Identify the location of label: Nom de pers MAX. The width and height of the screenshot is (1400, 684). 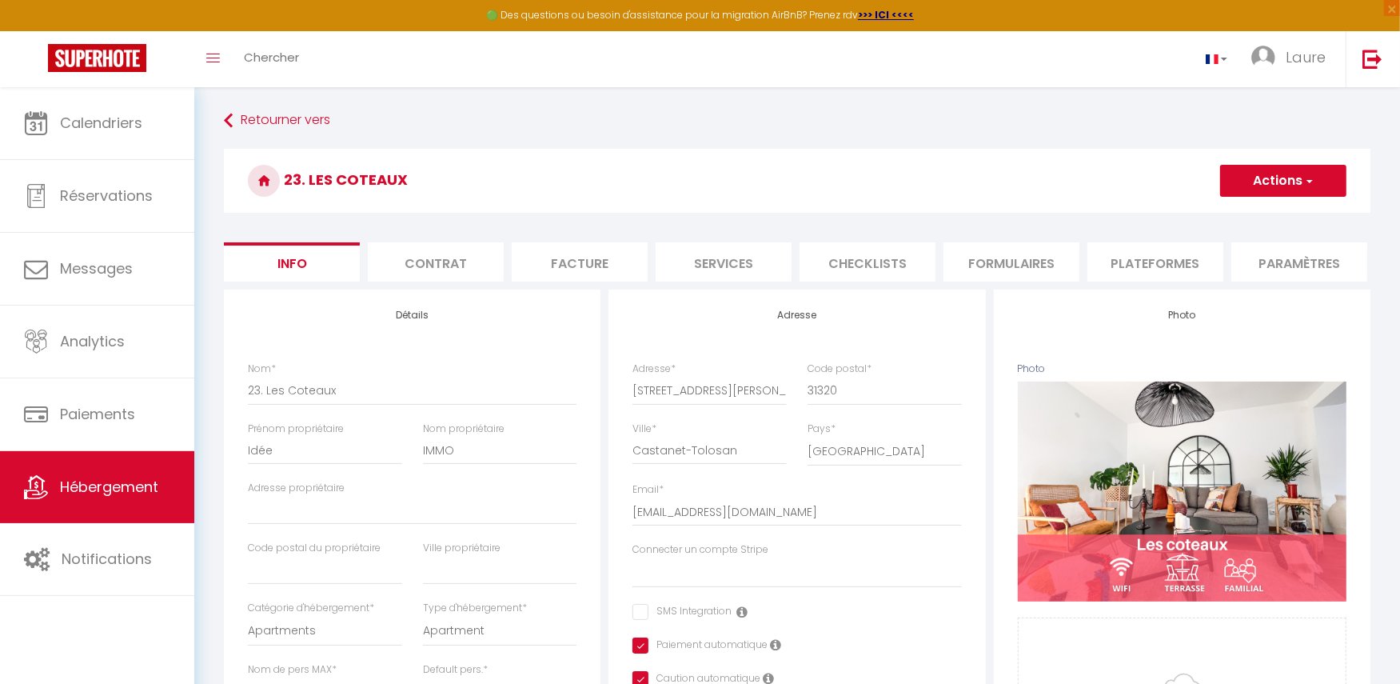
(292, 669).